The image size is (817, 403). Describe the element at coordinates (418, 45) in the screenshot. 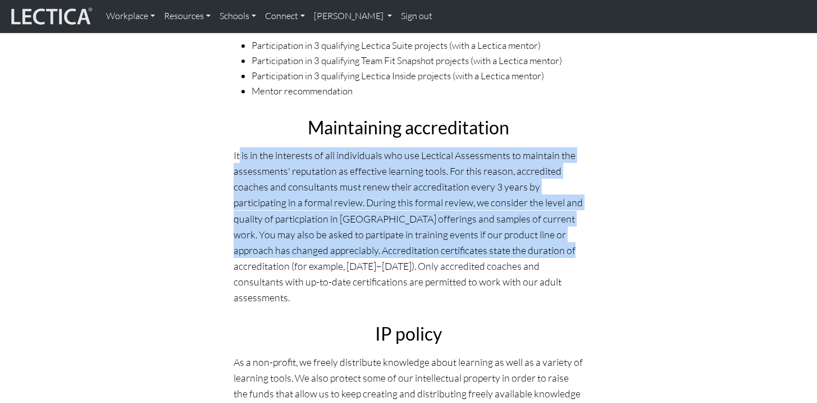

I see `li: Participation in 3 qualifying Lectica Suite projects (with a Lectica mentor)` at that location.